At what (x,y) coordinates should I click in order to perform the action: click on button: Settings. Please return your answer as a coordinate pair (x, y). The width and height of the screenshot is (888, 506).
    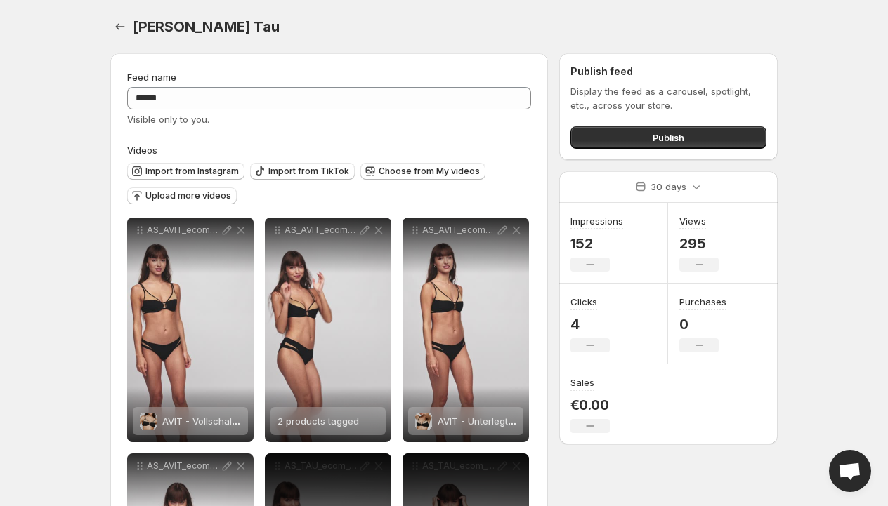
    Looking at the image, I should click on (120, 27).